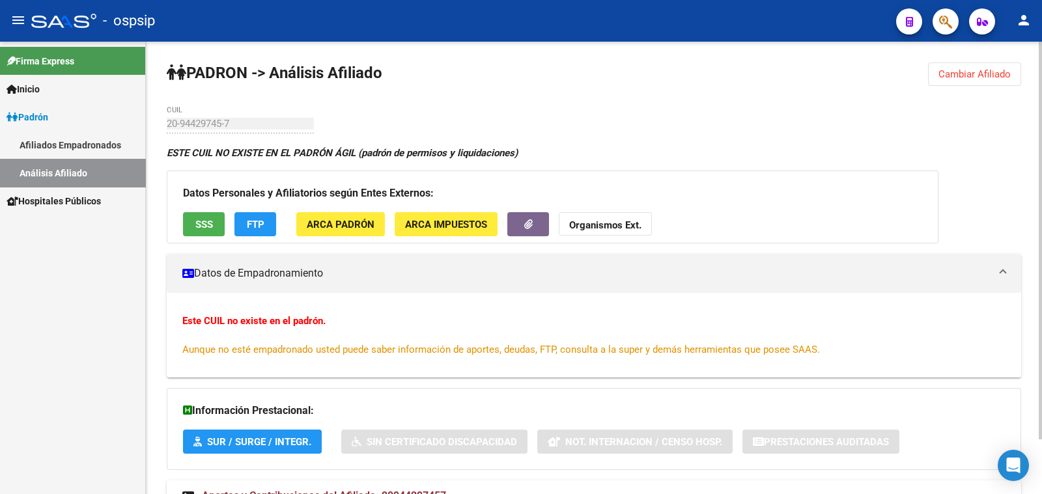  Describe the element at coordinates (594, 274) in the screenshot. I see `mat-expansion-panel-header: Datos de Empadronamiento` at that location.